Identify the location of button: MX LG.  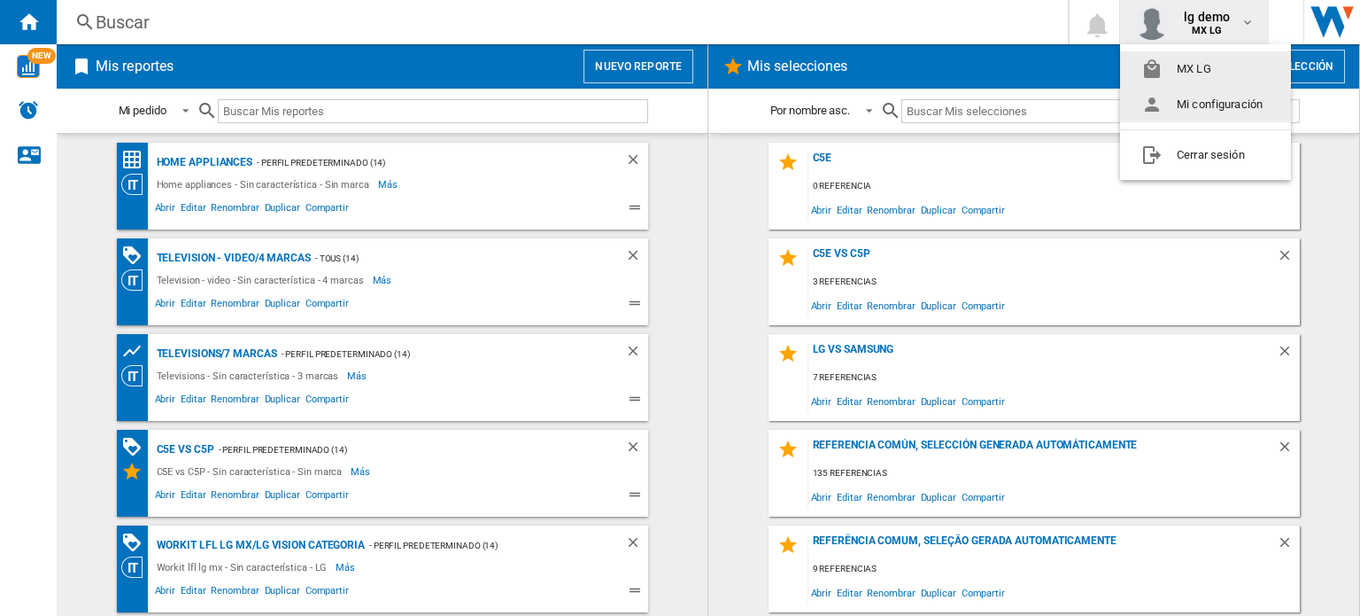
(1205, 69).